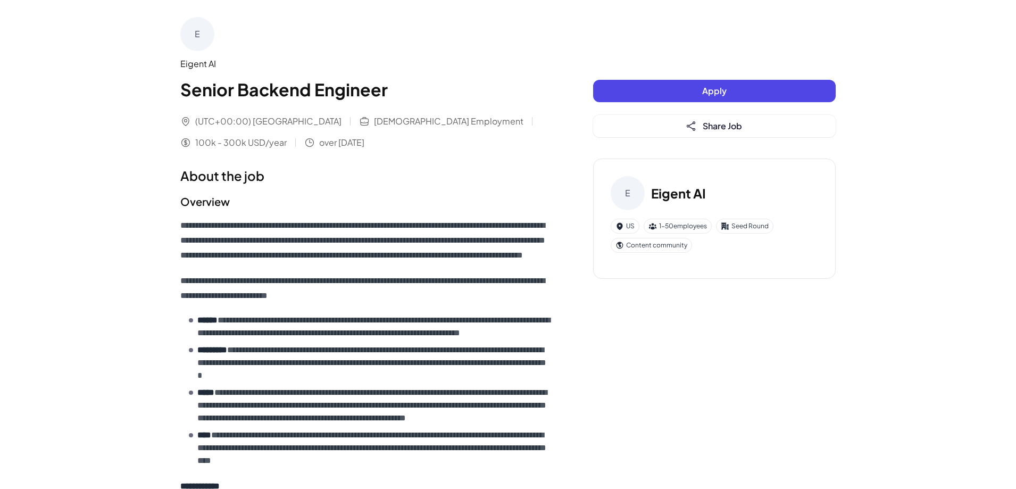 The width and height of the screenshot is (1016, 489). I want to click on span: Share Job, so click(723, 126).